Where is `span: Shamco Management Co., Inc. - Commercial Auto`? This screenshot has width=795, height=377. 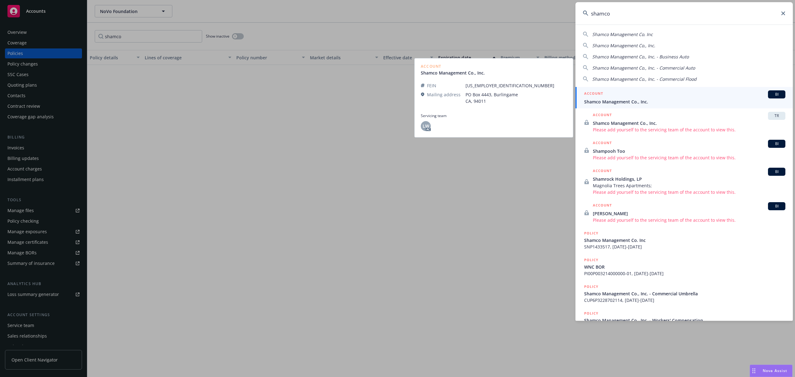 span: Shamco Management Co., Inc. - Commercial Auto is located at coordinates (643, 68).